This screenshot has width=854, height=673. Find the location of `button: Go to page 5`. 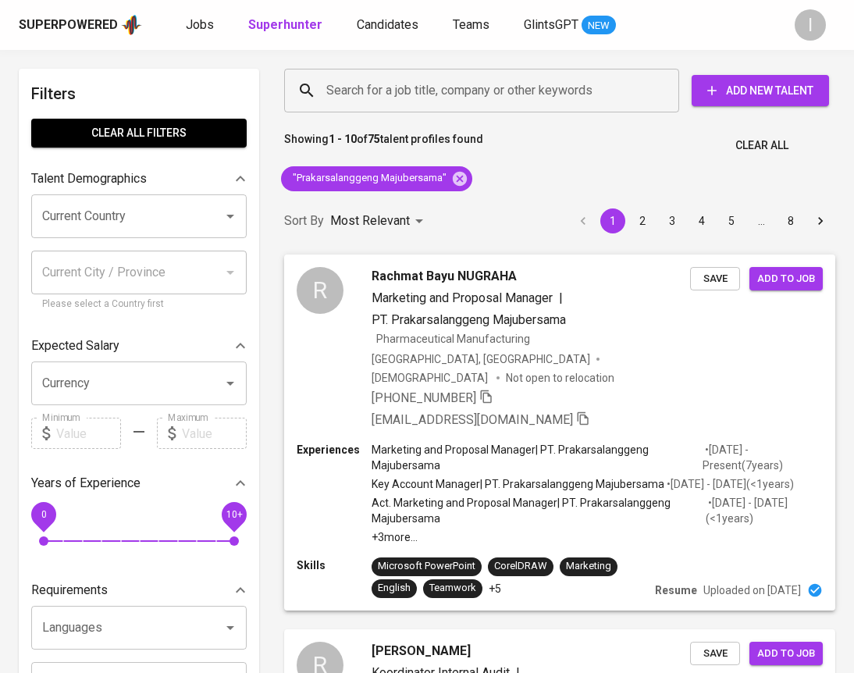

button: Go to page 5 is located at coordinates (732, 221).